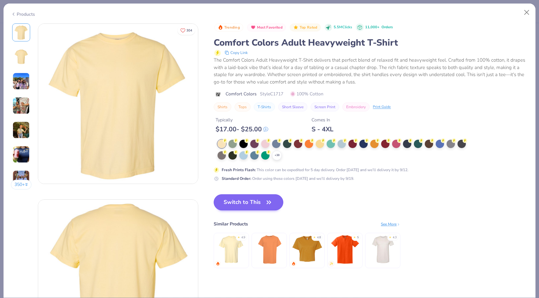 The width and height of the screenshot is (539, 298). What do you see at coordinates (293, 107) in the screenshot?
I see `button: Short Sleeve` at bounding box center [293, 107].